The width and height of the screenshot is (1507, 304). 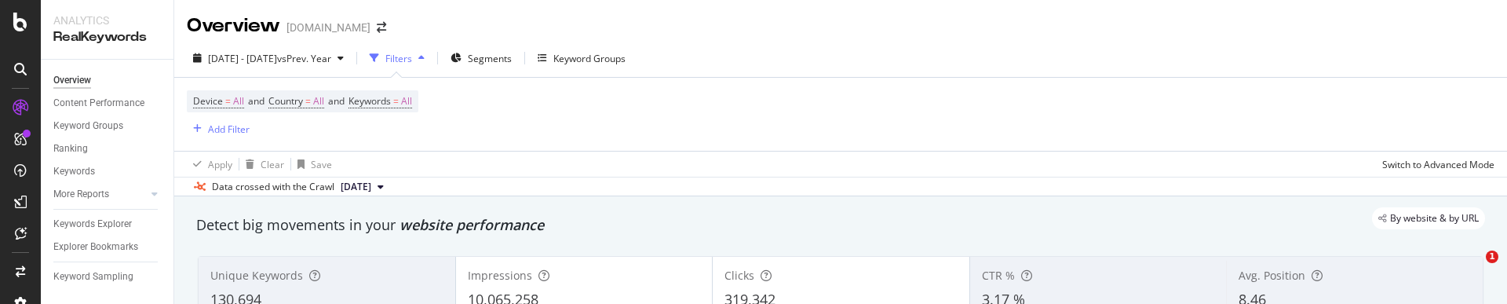 I want to click on button: Keyword Groups, so click(x=582, y=58).